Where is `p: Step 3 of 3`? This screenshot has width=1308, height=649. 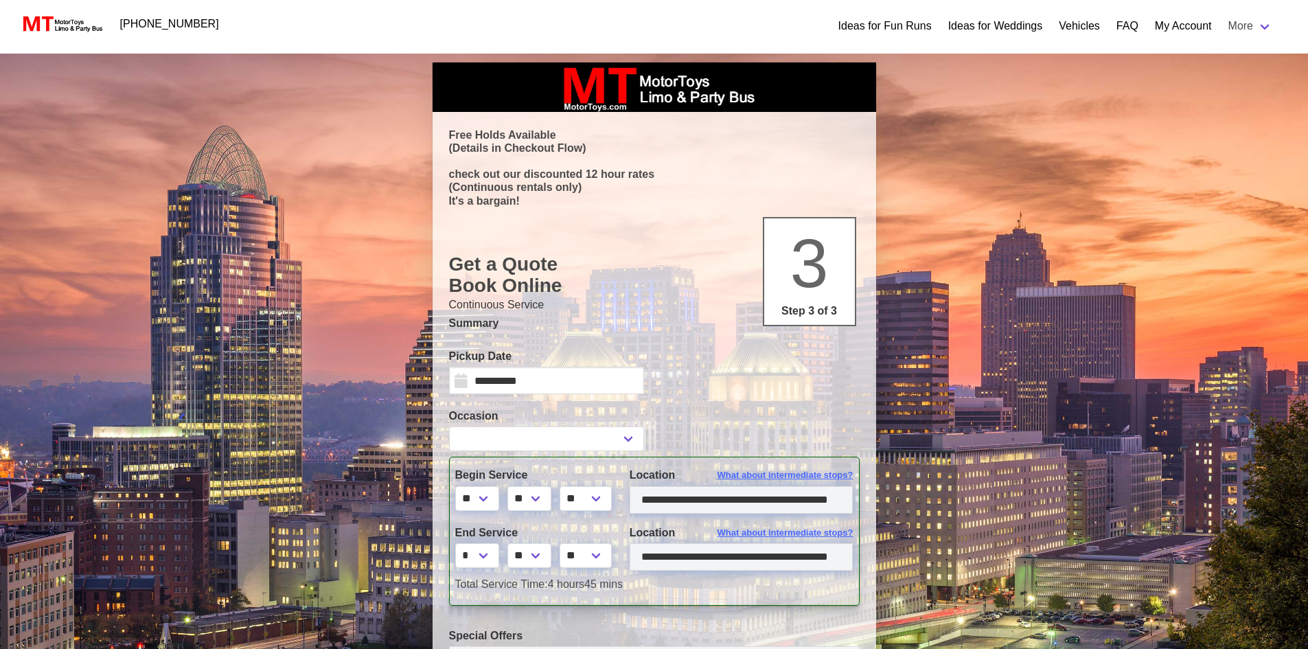 p: Step 3 of 3 is located at coordinates (810, 311).